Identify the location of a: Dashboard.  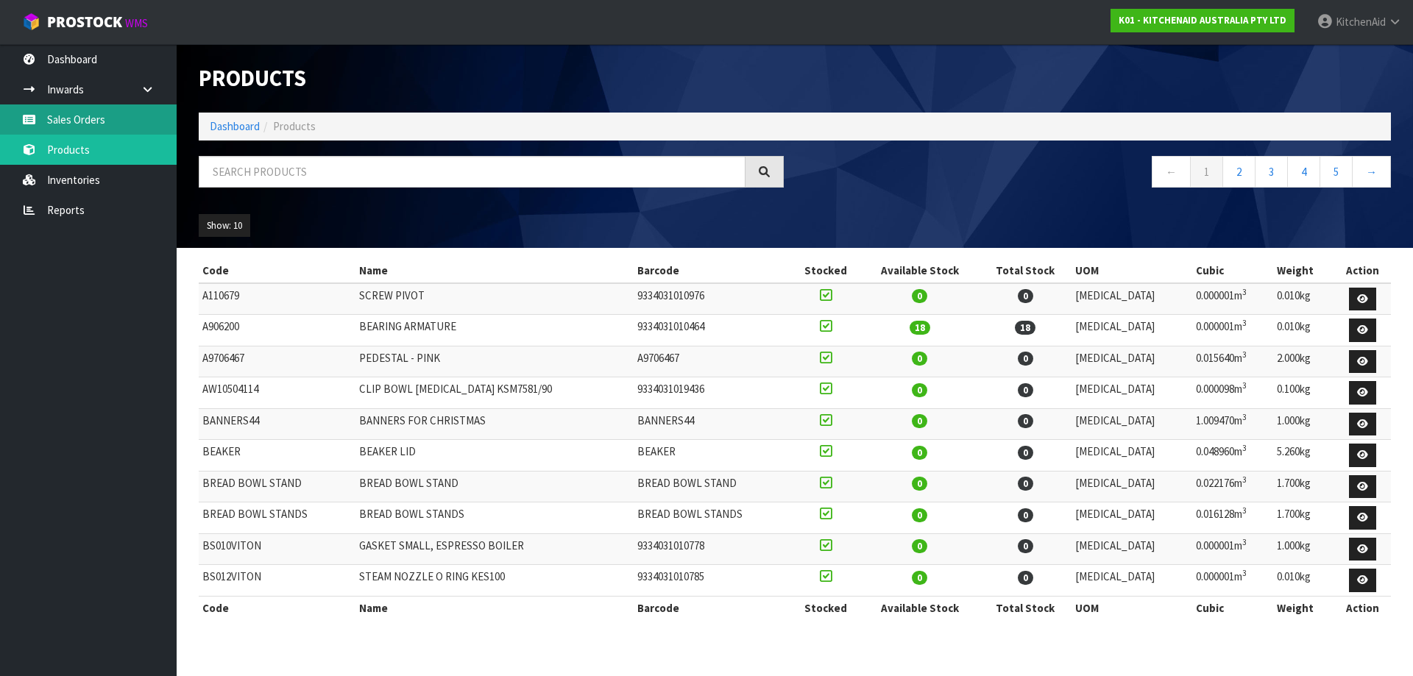
(235, 126).